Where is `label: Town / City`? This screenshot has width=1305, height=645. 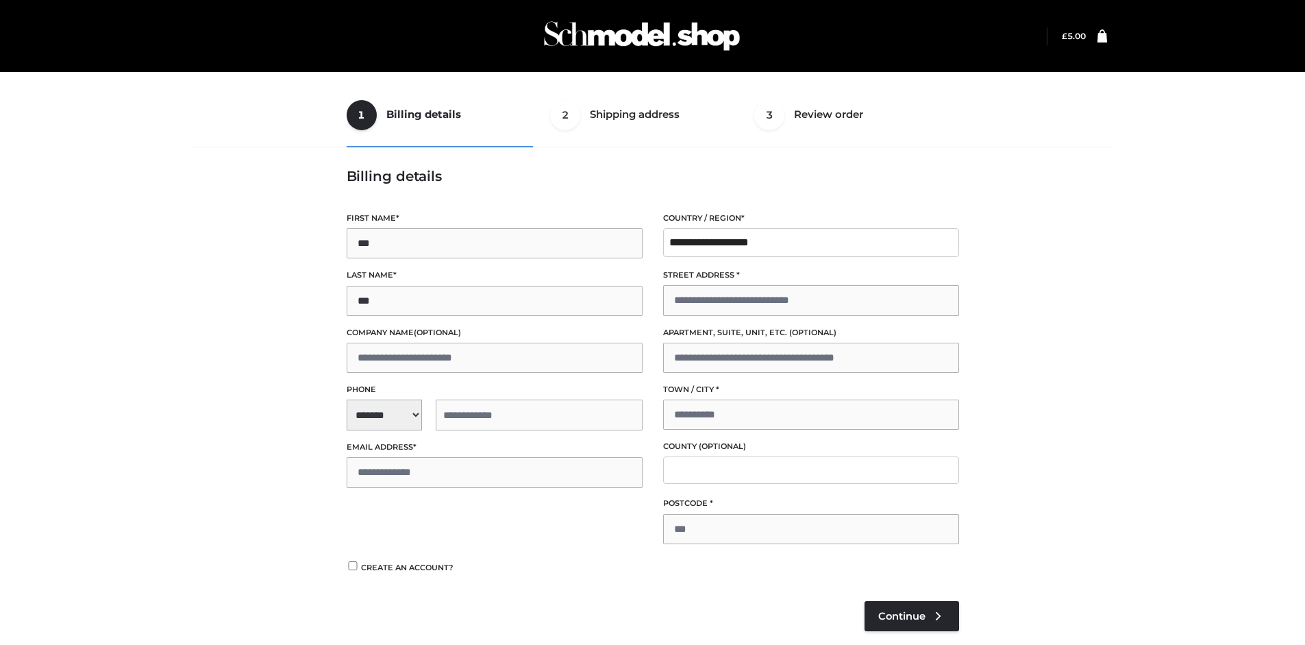 label: Town / City is located at coordinates (811, 389).